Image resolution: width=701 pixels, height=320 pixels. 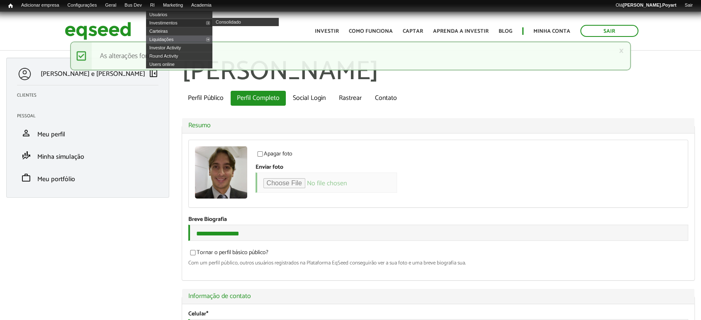 What do you see at coordinates (40, 5) in the screenshot?
I see `a: Adicionar empresa` at bounding box center [40, 5].